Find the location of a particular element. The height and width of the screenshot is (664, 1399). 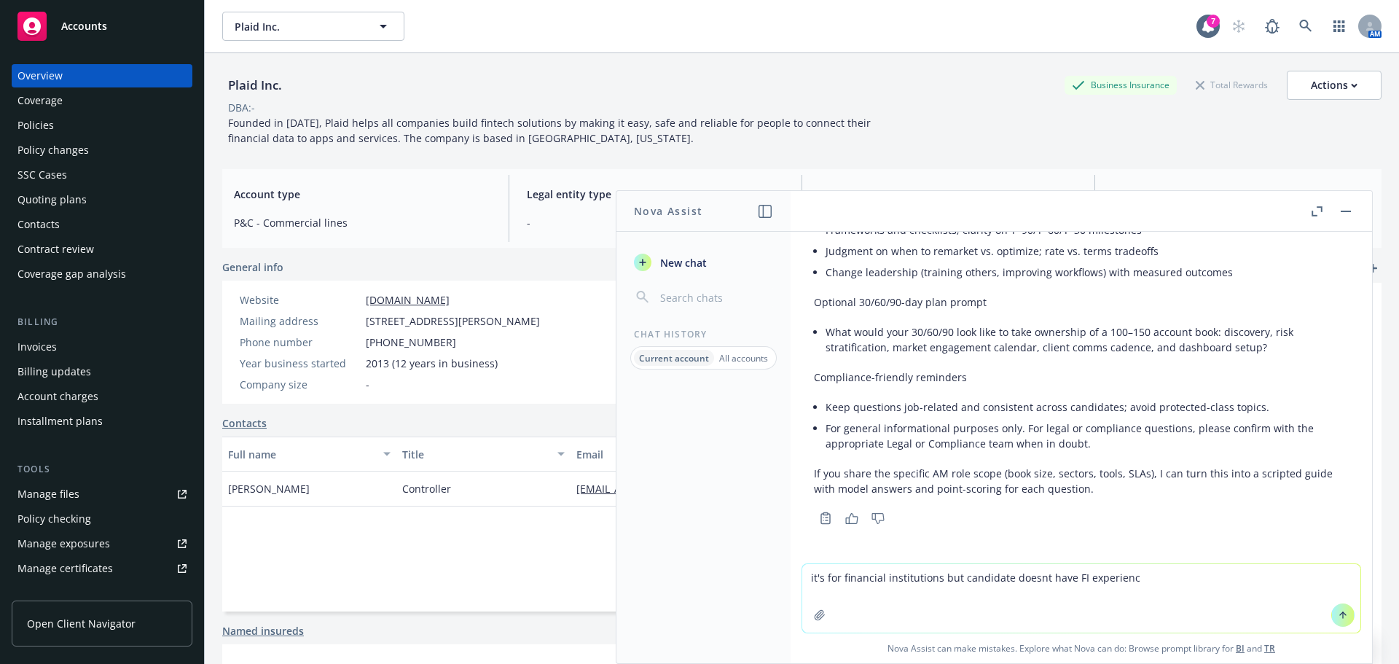

a: Coverage gap analysis is located at coordinates (102, 274).